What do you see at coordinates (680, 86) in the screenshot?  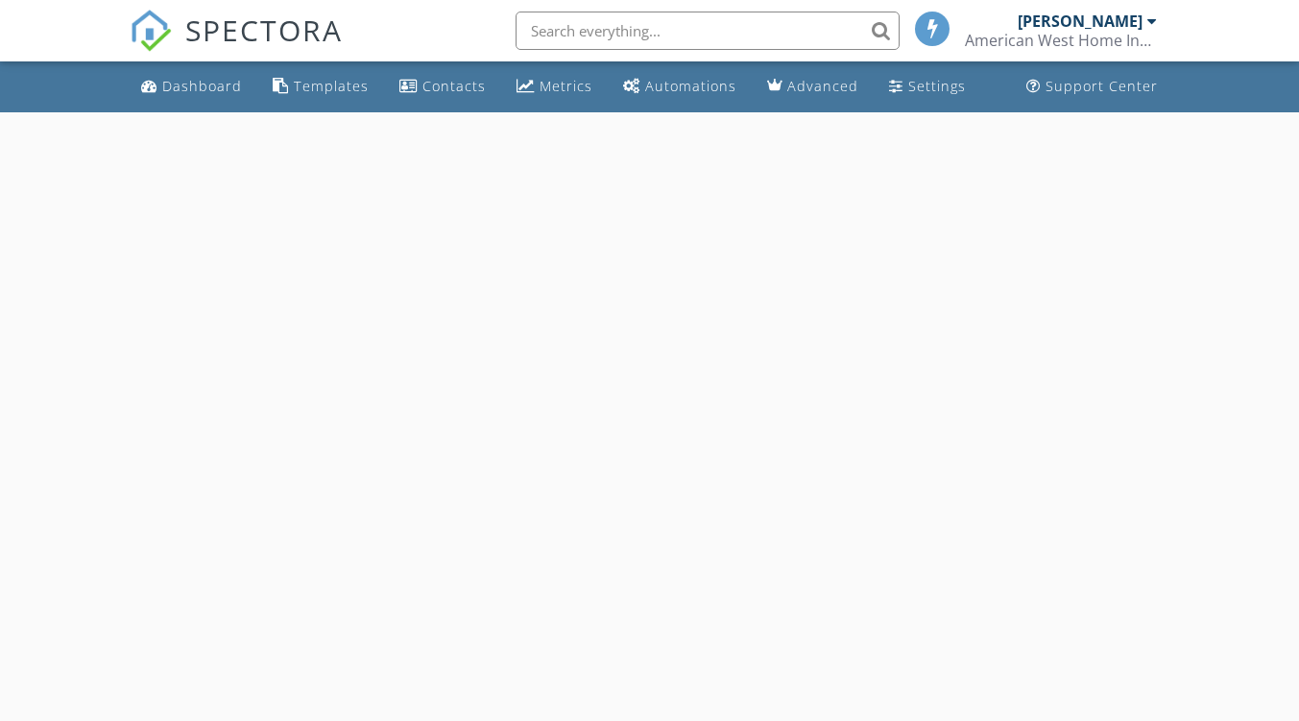 I see `a: Automations (Basic)` at bounding box center [680, 86].